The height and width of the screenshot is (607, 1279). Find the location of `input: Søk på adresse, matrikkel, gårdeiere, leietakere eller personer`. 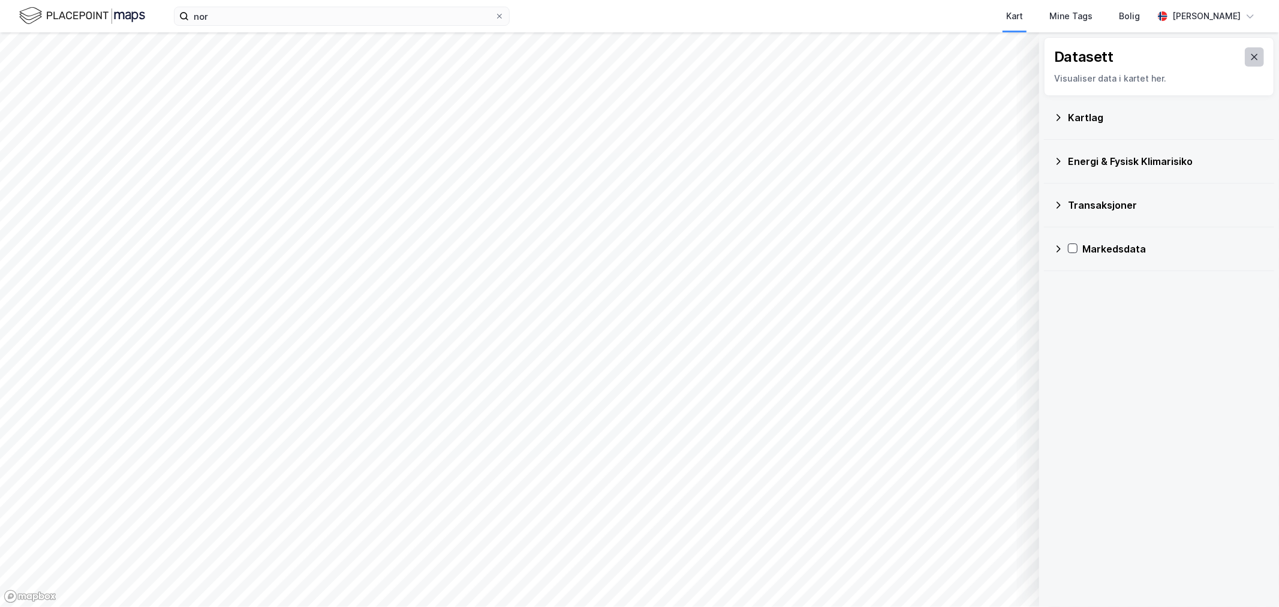

input: Søk på adresse, matrikkel, gårdeiere, leietakere eller personer is located at coordinates (342, 16).